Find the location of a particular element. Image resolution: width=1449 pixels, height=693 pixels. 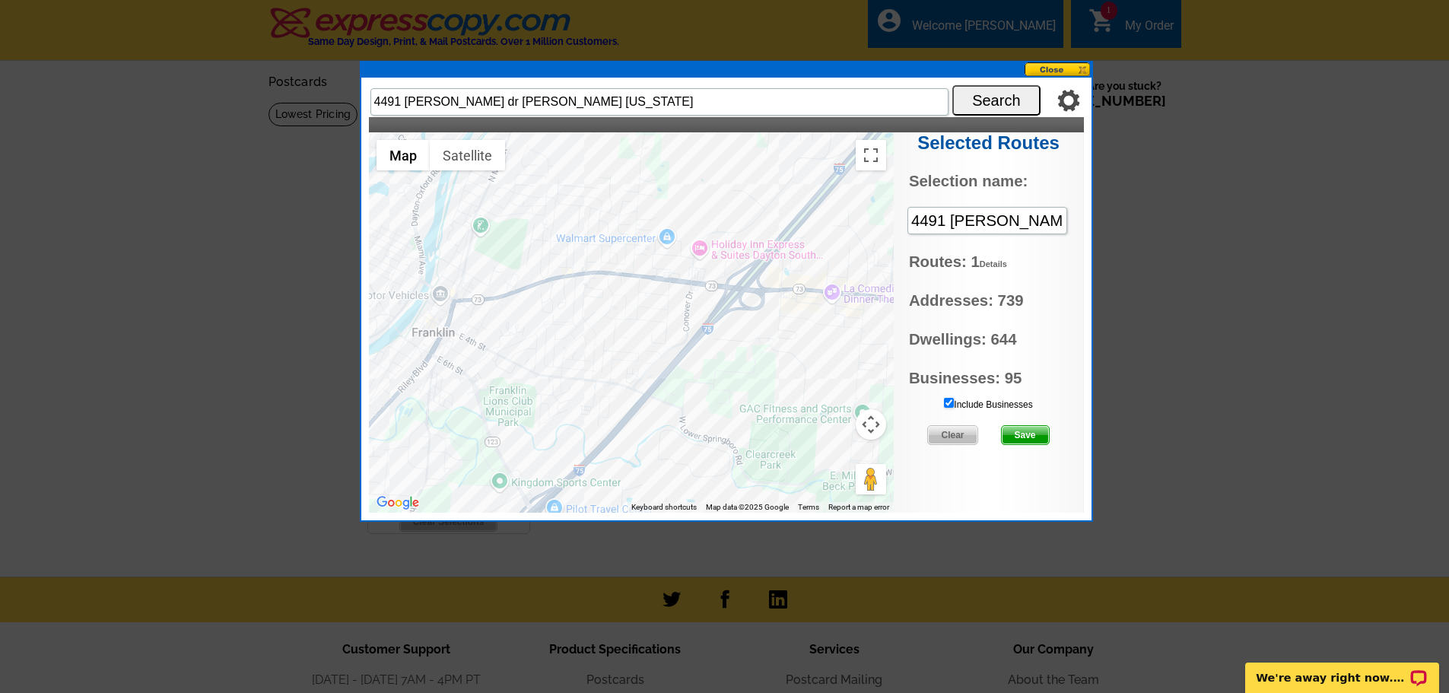

input: Include Businesses is located at coordinates (948, 402).